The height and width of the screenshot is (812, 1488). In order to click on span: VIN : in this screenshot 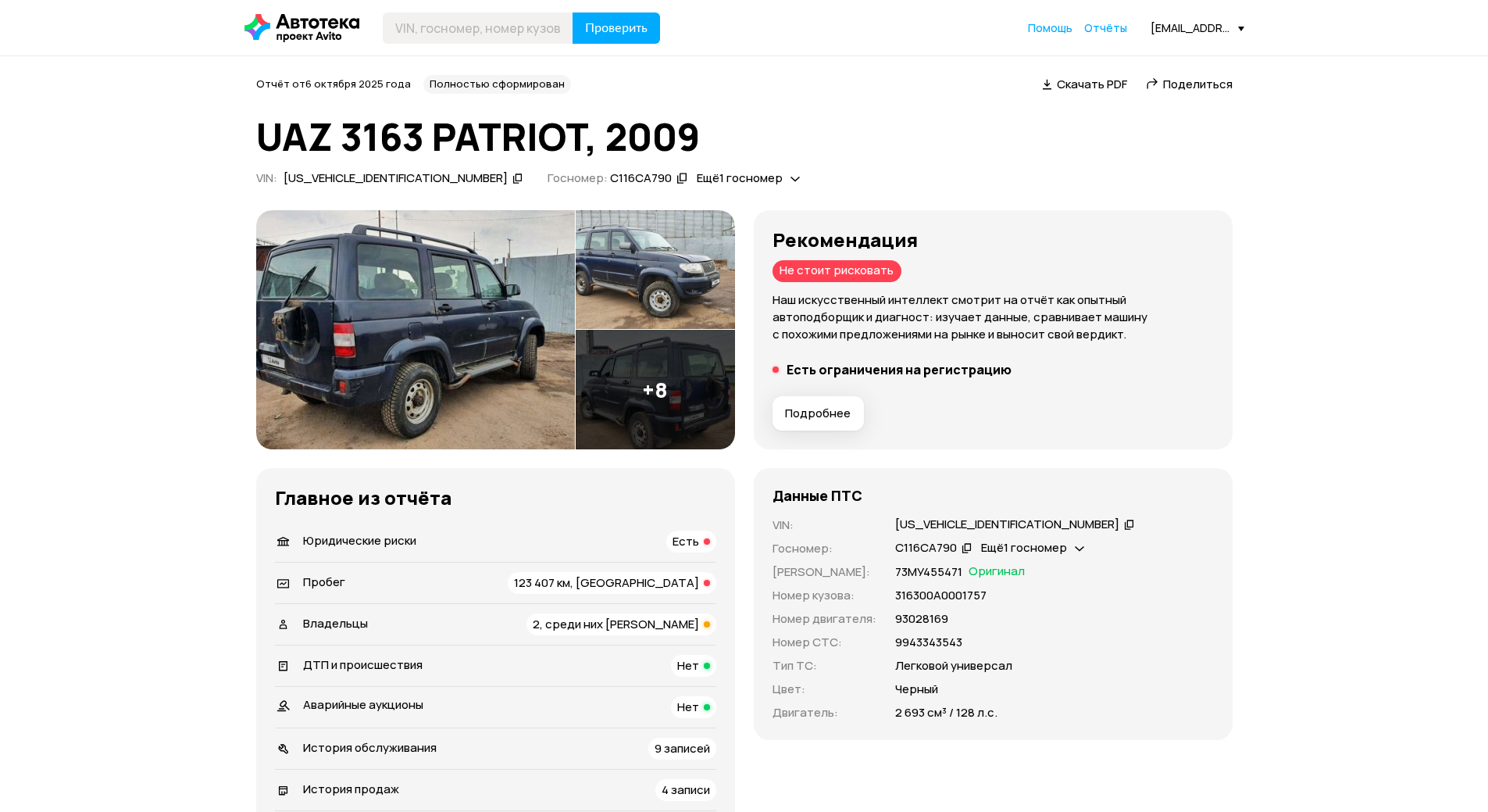, I will do `click(267, 178)`.